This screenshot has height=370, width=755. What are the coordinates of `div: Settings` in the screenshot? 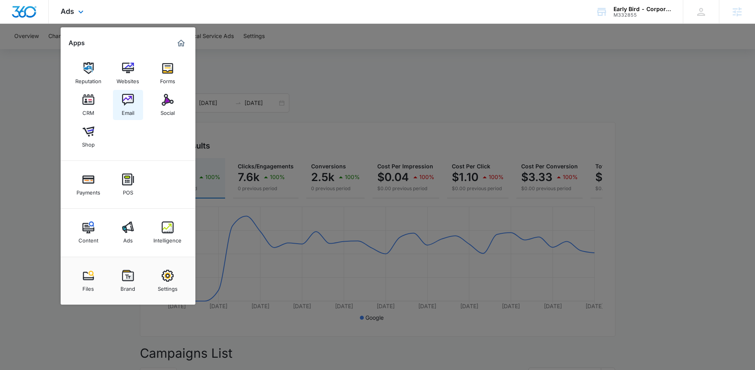 It's located at (168, 287).